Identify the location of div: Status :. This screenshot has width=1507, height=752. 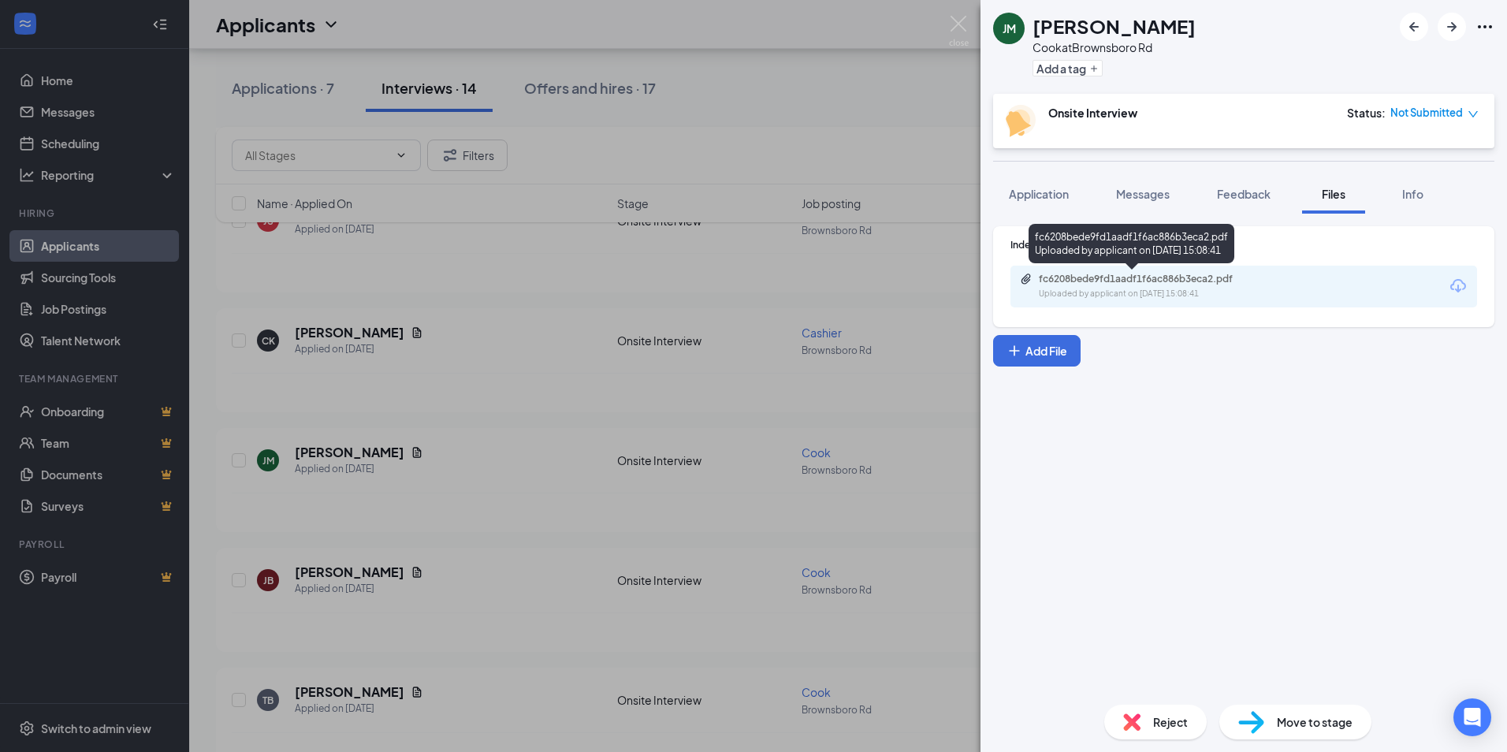
(1366, 113).